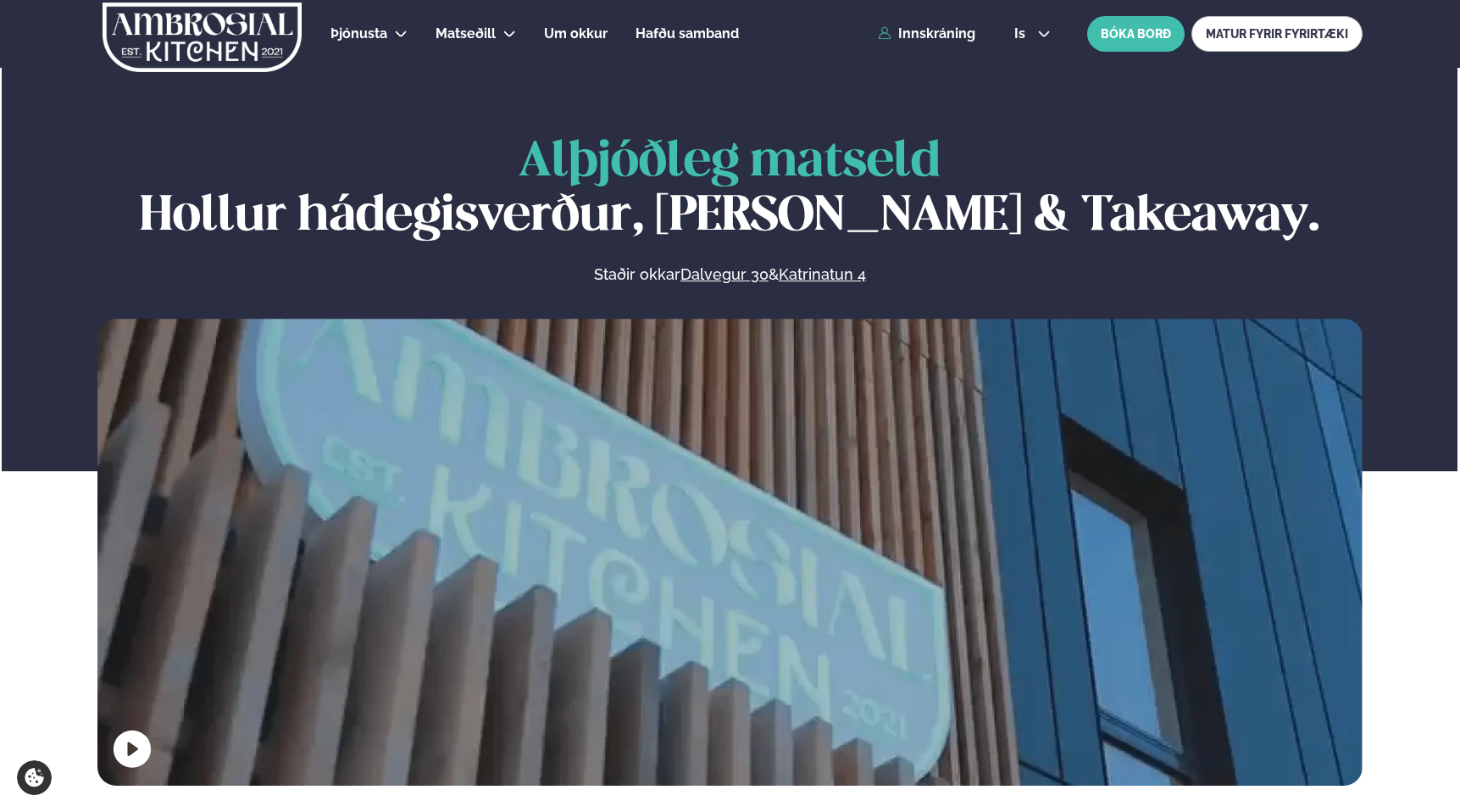  Describe the element at coordinates (358, 34) in the screenshot. I see `a: Þjónusta` at that location.